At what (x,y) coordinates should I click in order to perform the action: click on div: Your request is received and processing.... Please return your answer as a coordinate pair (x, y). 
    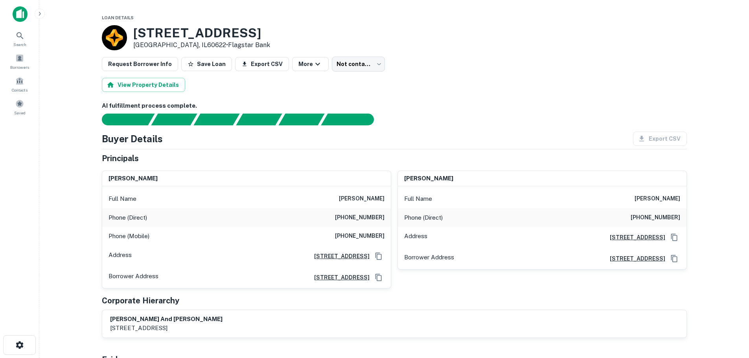
    Looking at the image, I should click on (174, 119).